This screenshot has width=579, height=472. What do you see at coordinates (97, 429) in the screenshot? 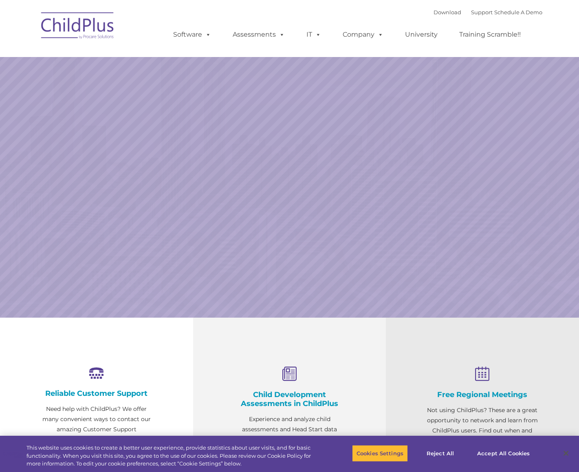
I see `p: Need help with ChildPlus? We offer many convenient ways to contact our amazing Customer Support r...` at bounding box center [97, 429].